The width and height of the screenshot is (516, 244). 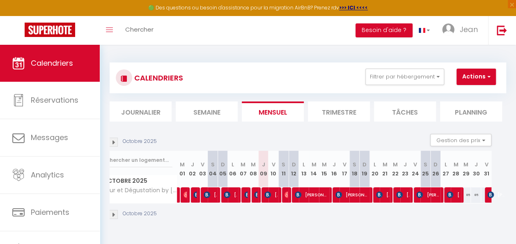 I want to click on th: 09, so click(x=263, y=169).